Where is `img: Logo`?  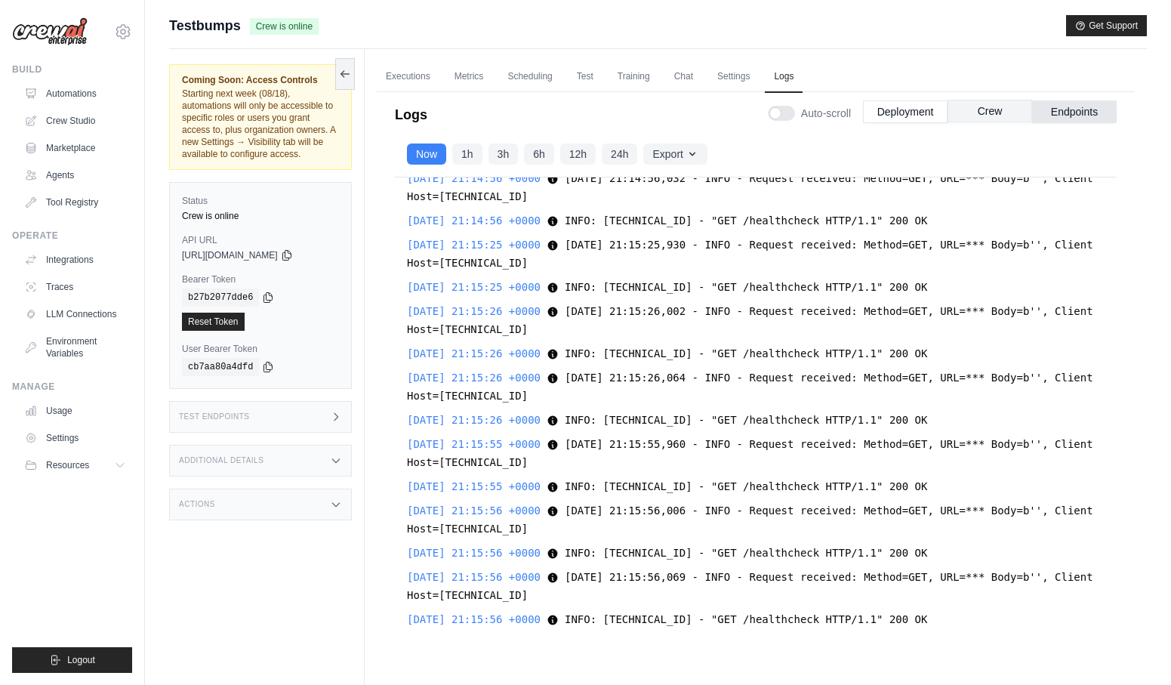
img: Logo is located at coordinates (50, 32).